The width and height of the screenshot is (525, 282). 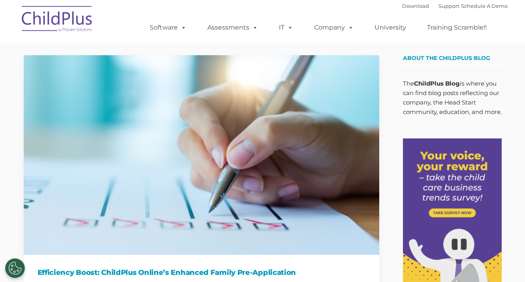 I want to click on a: Download, so click(x=415, y=6).